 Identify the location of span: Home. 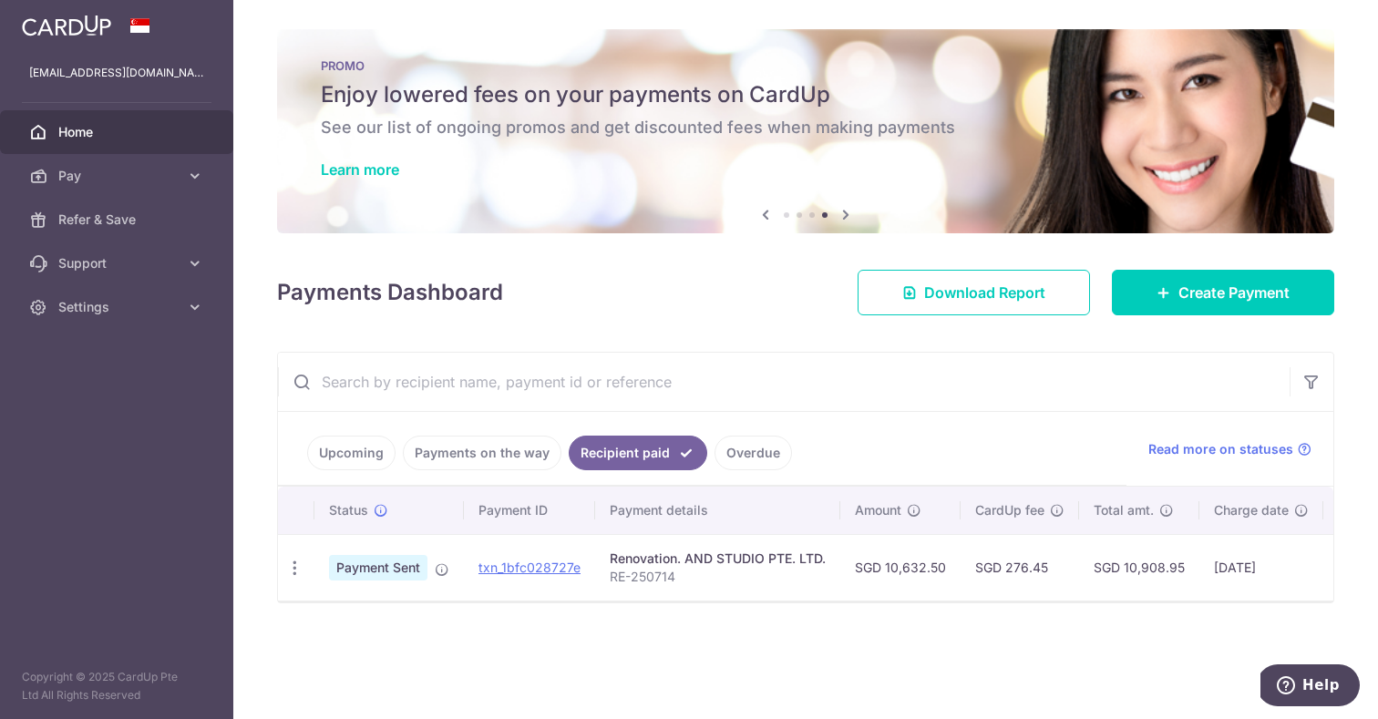
(119, 132).